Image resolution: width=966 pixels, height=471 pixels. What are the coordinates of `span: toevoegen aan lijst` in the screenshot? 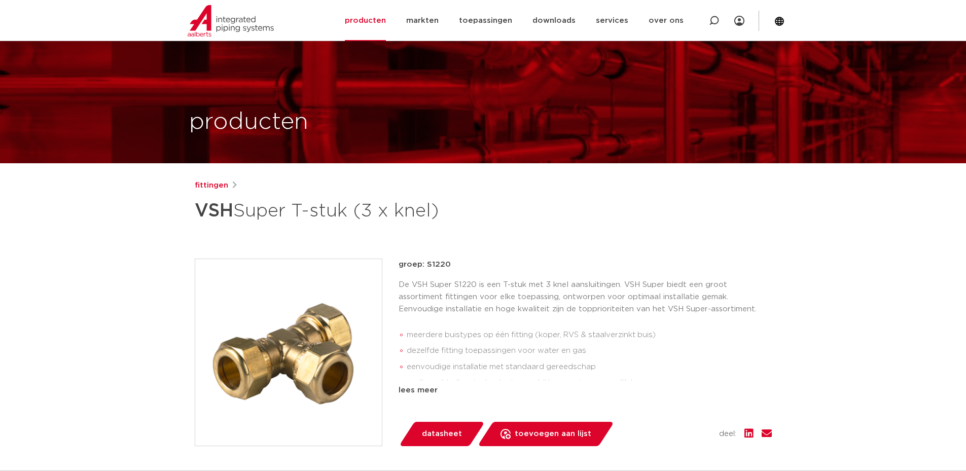 It's located at (553, 434).